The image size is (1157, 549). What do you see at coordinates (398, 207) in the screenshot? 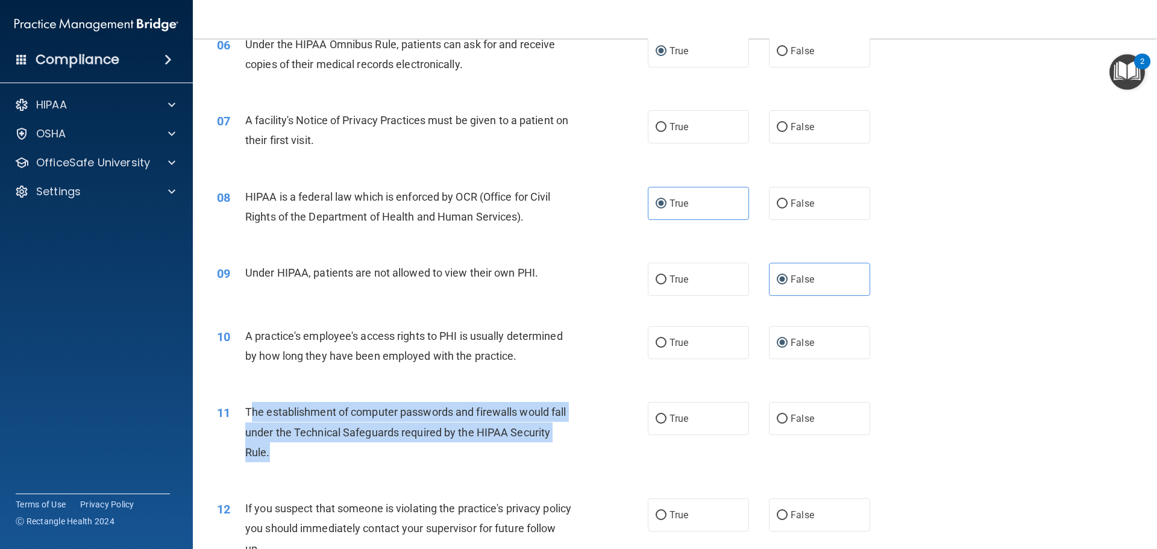
I see `span: HIPAA is a federal law which is enforced by OCR (Office for Civil Rights of the Department of Hea...` at bounding box center [398, 207].